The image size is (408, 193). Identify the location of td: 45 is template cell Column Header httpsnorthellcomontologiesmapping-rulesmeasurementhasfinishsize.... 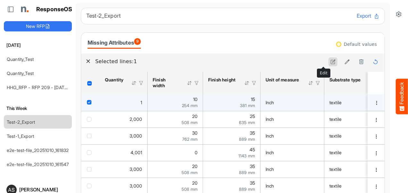
(232, 153).